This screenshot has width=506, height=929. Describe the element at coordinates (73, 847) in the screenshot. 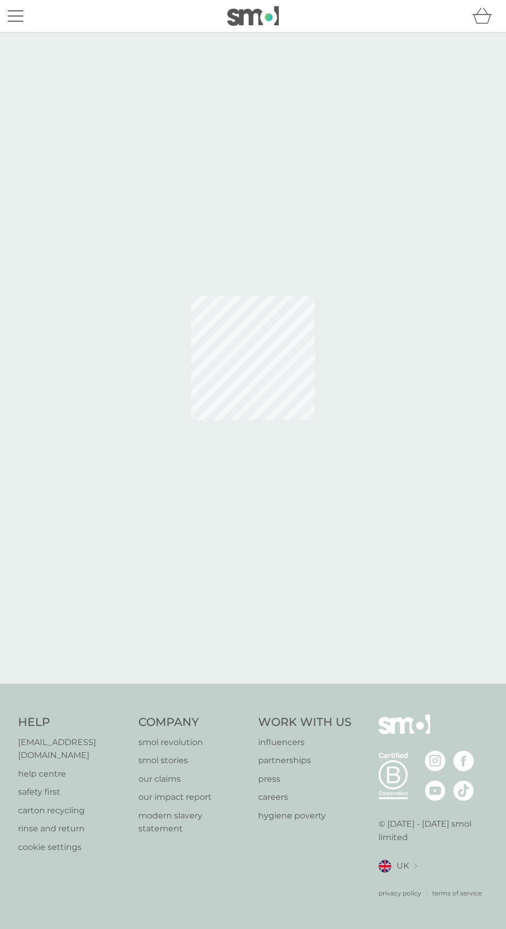

I see `p: cookie settings` at that location.